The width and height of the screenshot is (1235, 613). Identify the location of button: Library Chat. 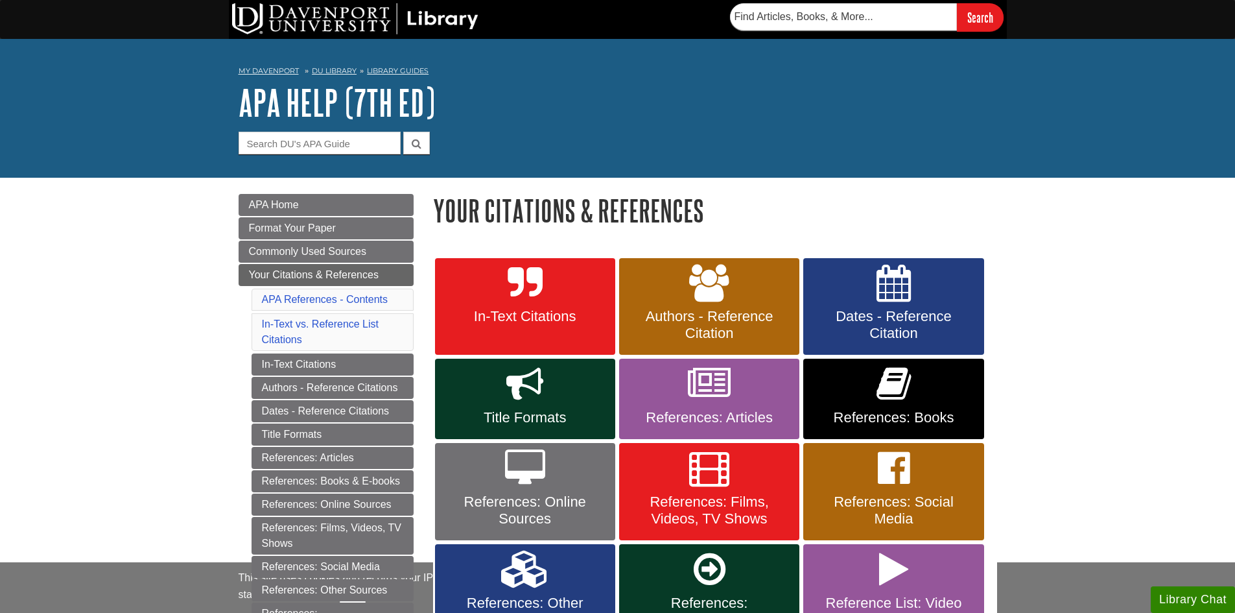
(1193, 599).